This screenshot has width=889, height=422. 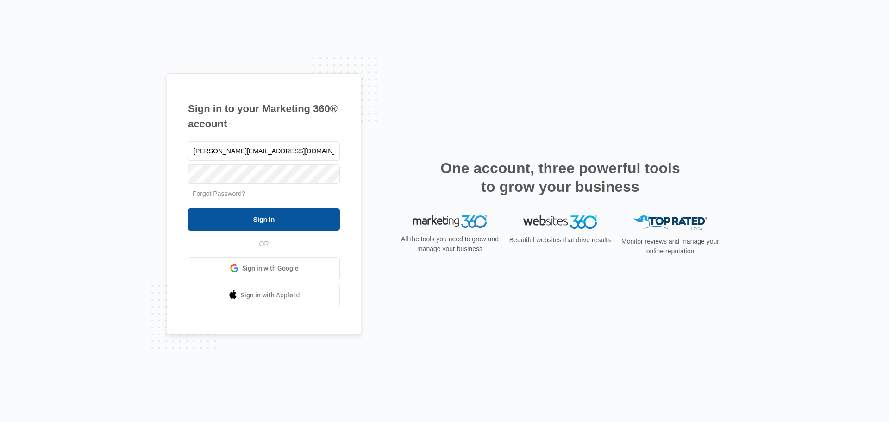 I want to click on a: Sign in with Apple Id, so click(x=264, y=295).